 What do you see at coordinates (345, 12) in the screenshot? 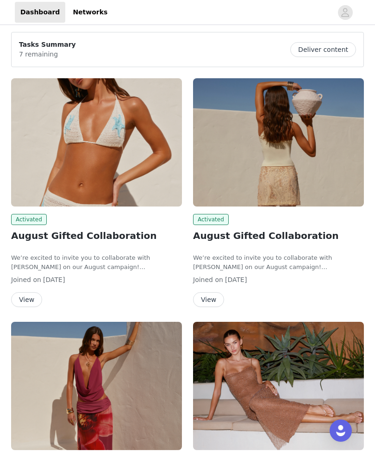
I see `div: avatar` at bounding box center [345, 12].